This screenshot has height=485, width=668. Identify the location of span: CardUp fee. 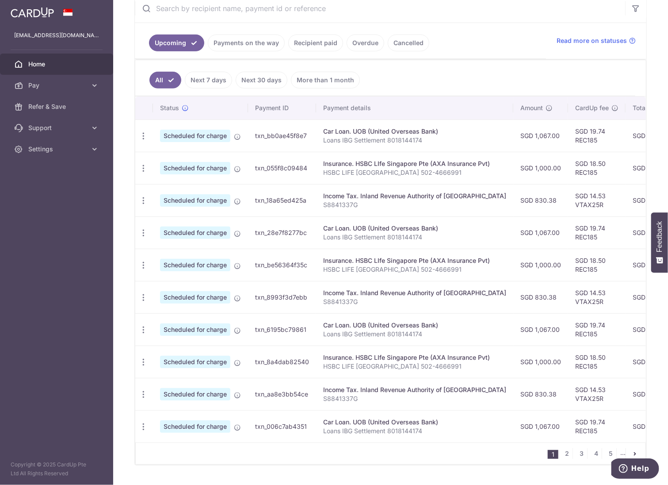
(592, 108).